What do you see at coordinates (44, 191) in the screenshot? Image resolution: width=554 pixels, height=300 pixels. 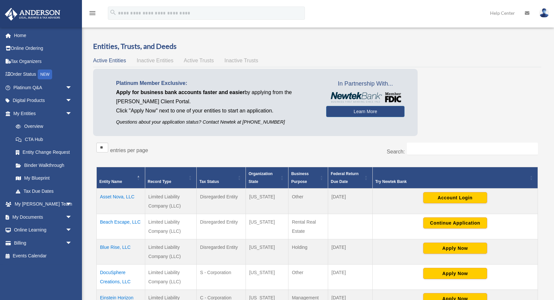 I see `a: Tax Due Dates` at bounding box center [44, 191].